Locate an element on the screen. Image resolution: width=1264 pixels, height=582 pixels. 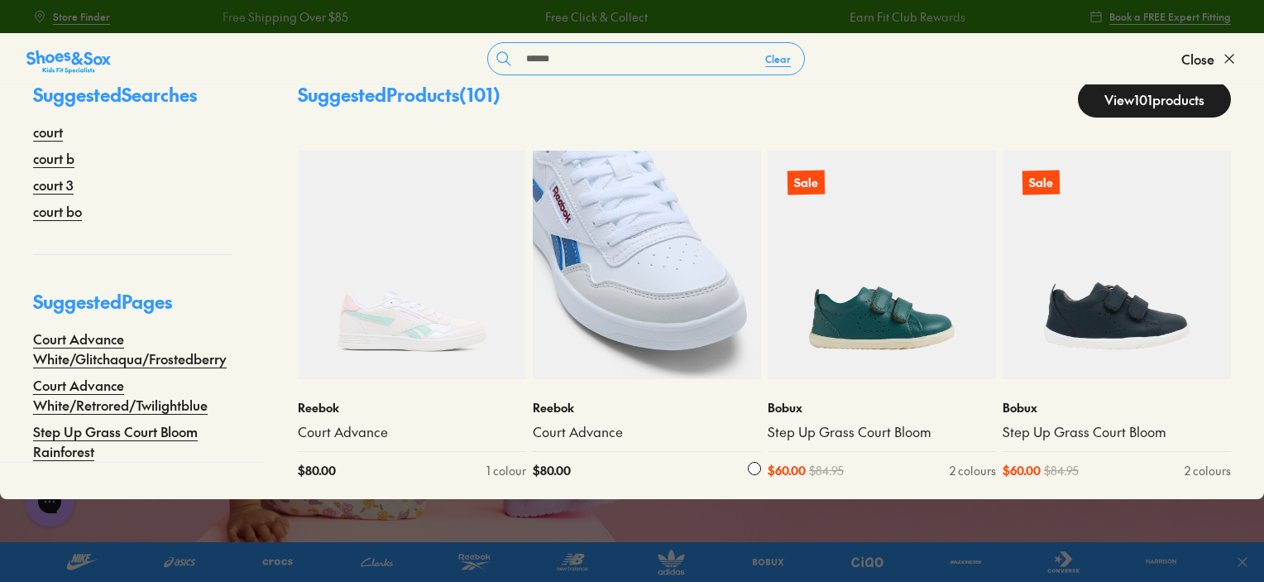
a: court is located at coordinates (48, 132).